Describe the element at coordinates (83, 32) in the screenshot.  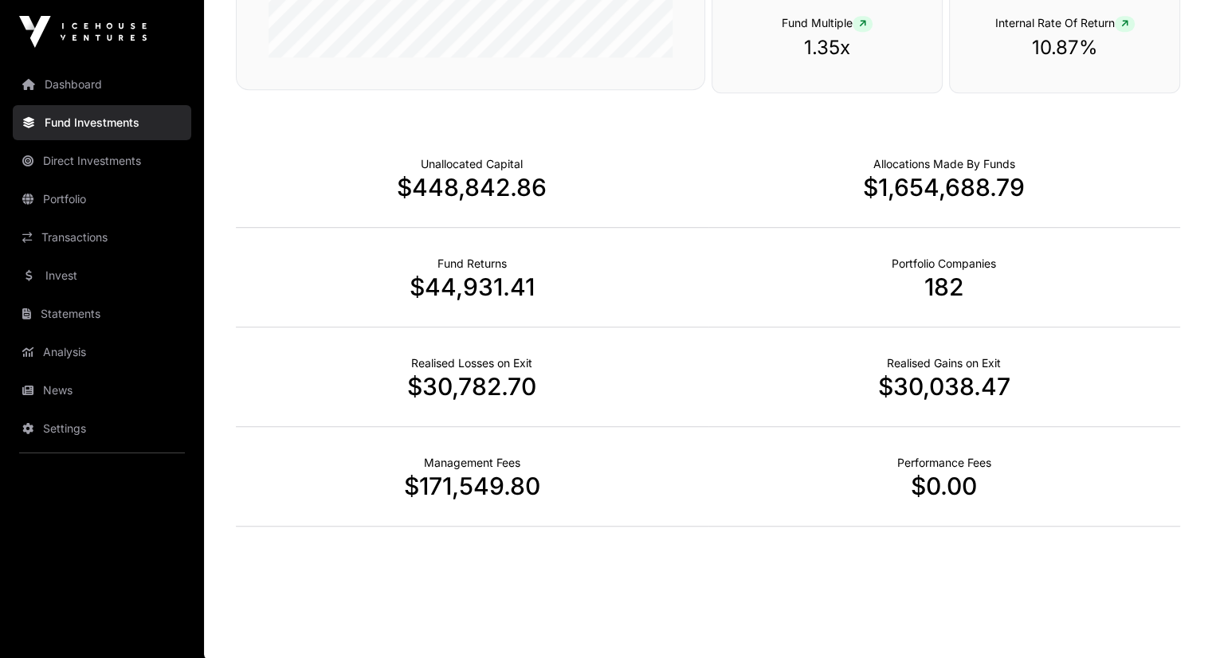
I see `img: Icehouse Ventures Logo` at that location.